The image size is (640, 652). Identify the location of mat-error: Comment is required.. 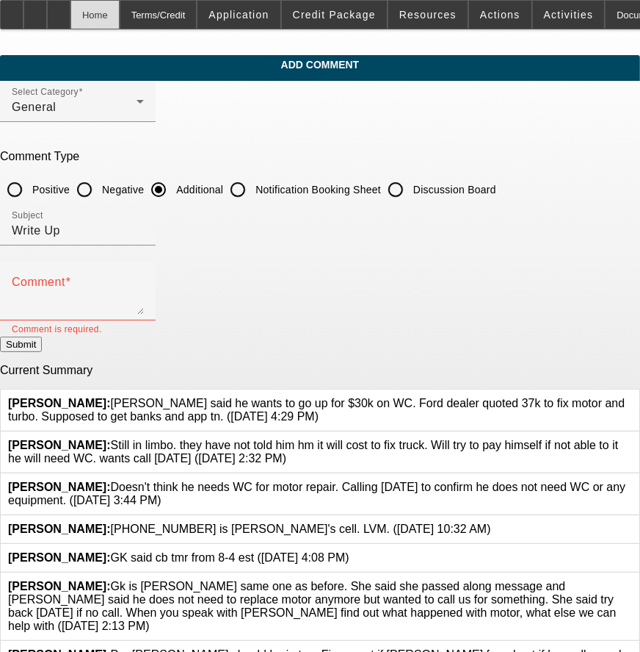
(78, 328).